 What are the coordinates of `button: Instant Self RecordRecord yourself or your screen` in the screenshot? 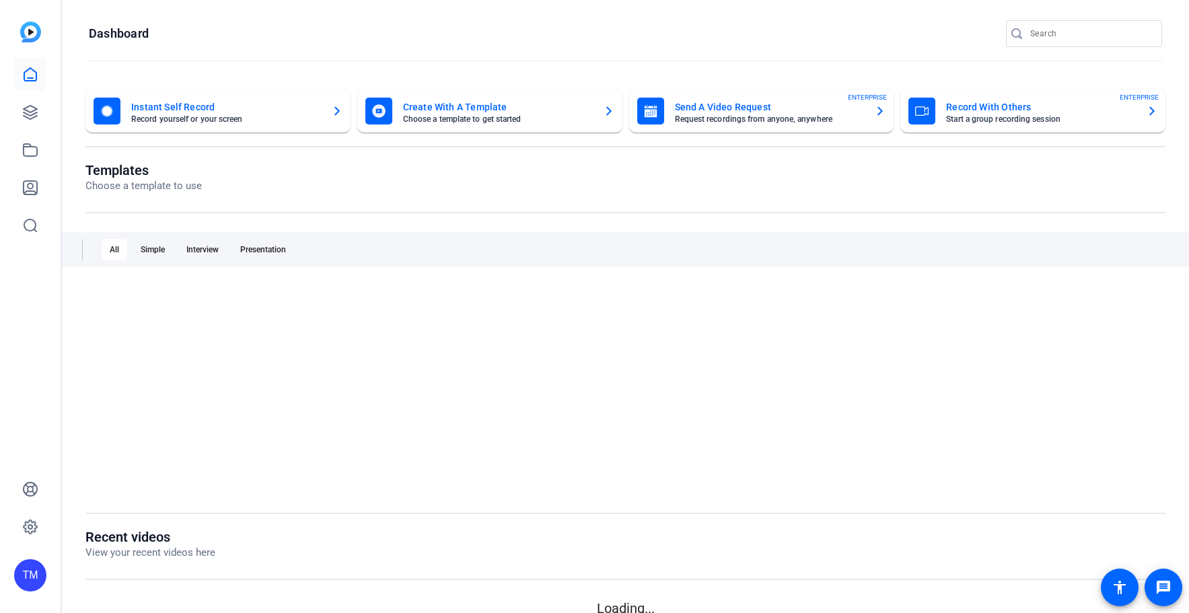 It's located at (218, 111).